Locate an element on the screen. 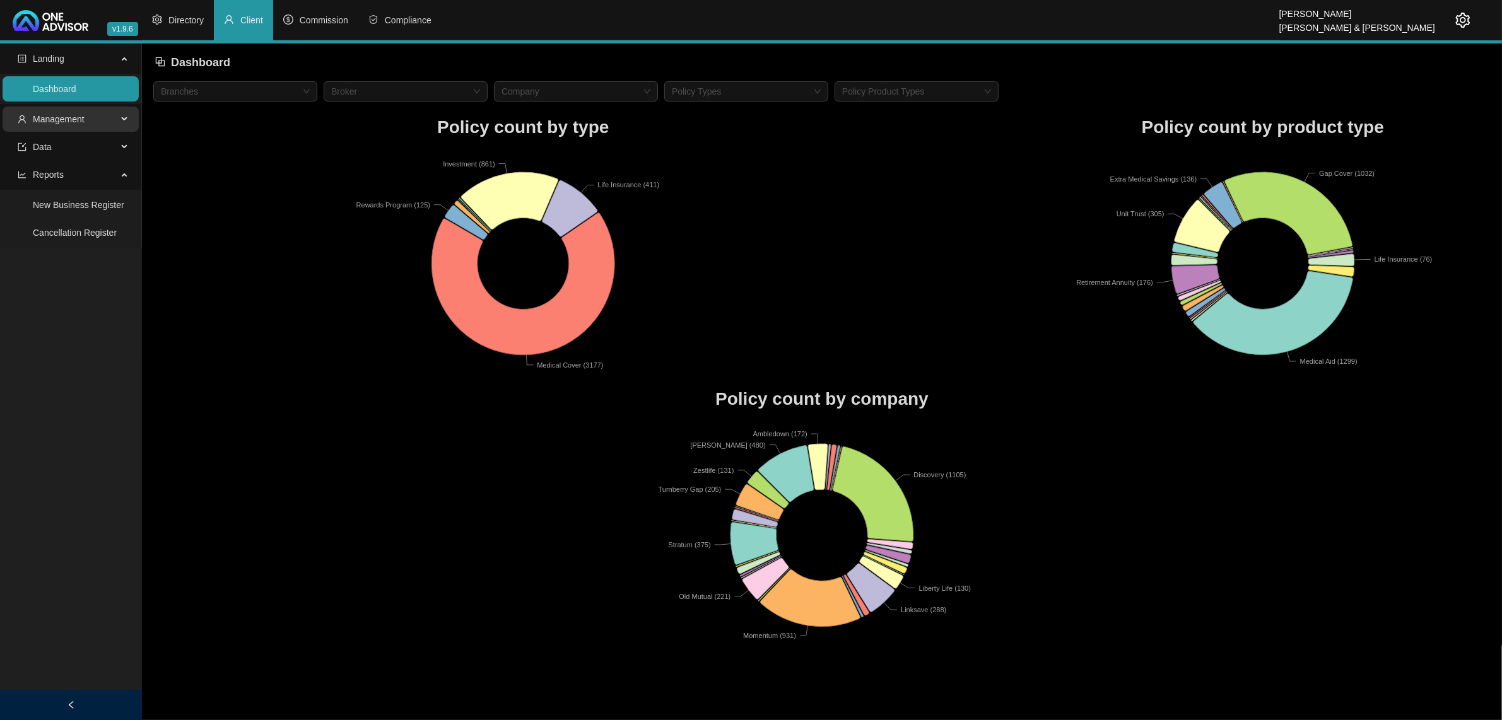  text: Rewards Program (125) is located at coordinates (393, 204).